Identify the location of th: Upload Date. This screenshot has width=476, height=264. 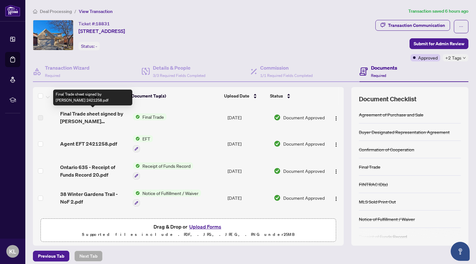
(245, 96).